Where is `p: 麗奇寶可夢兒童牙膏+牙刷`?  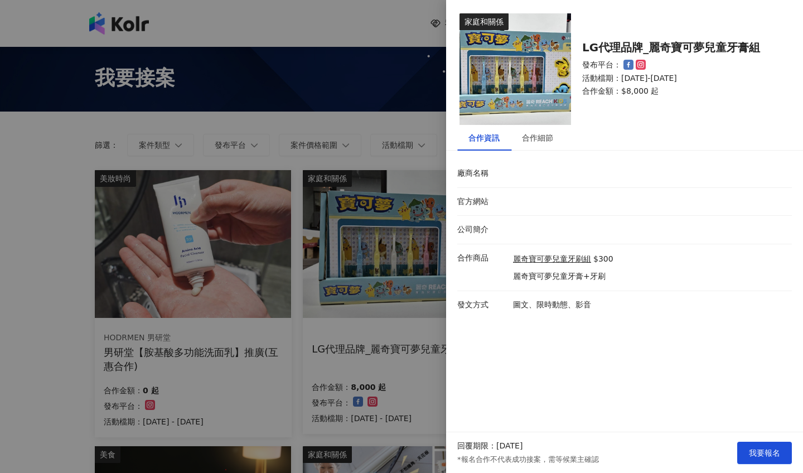
p: 麗奇寶可夢兒童牙膏+牙刷 is located at coordinates (563, 277).